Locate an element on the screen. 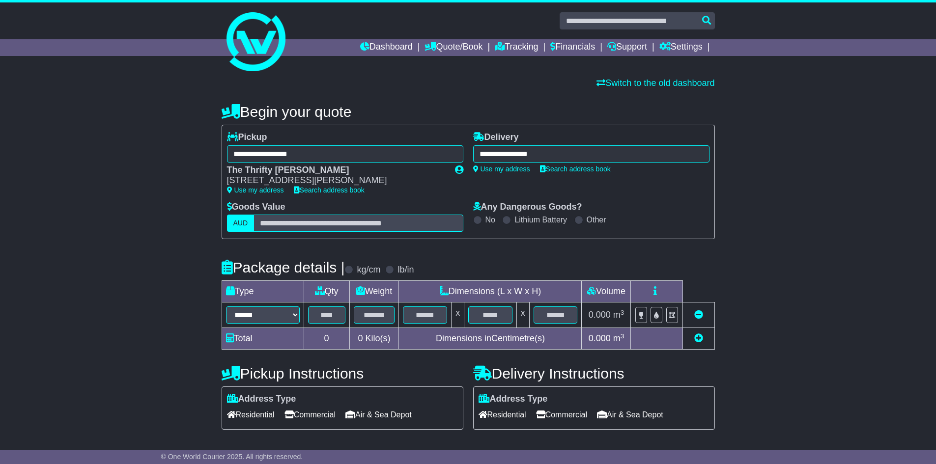 Image resolution: width=936 pixels, height=464 pixels. td: Total is located at coordinates (262, 339).